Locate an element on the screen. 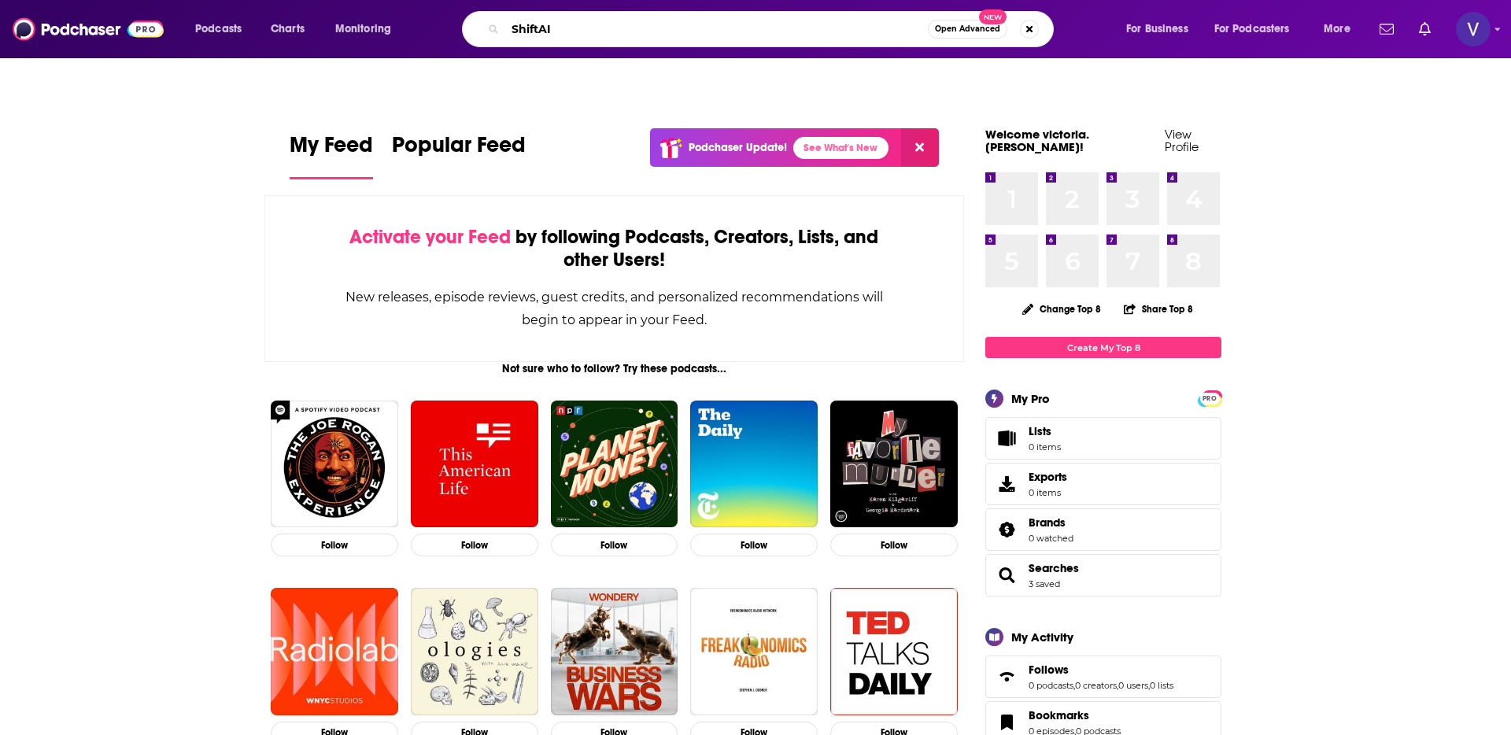 This screenshot has width=1511, height=735. img: User Profile is located at coordinates (1473, 29).